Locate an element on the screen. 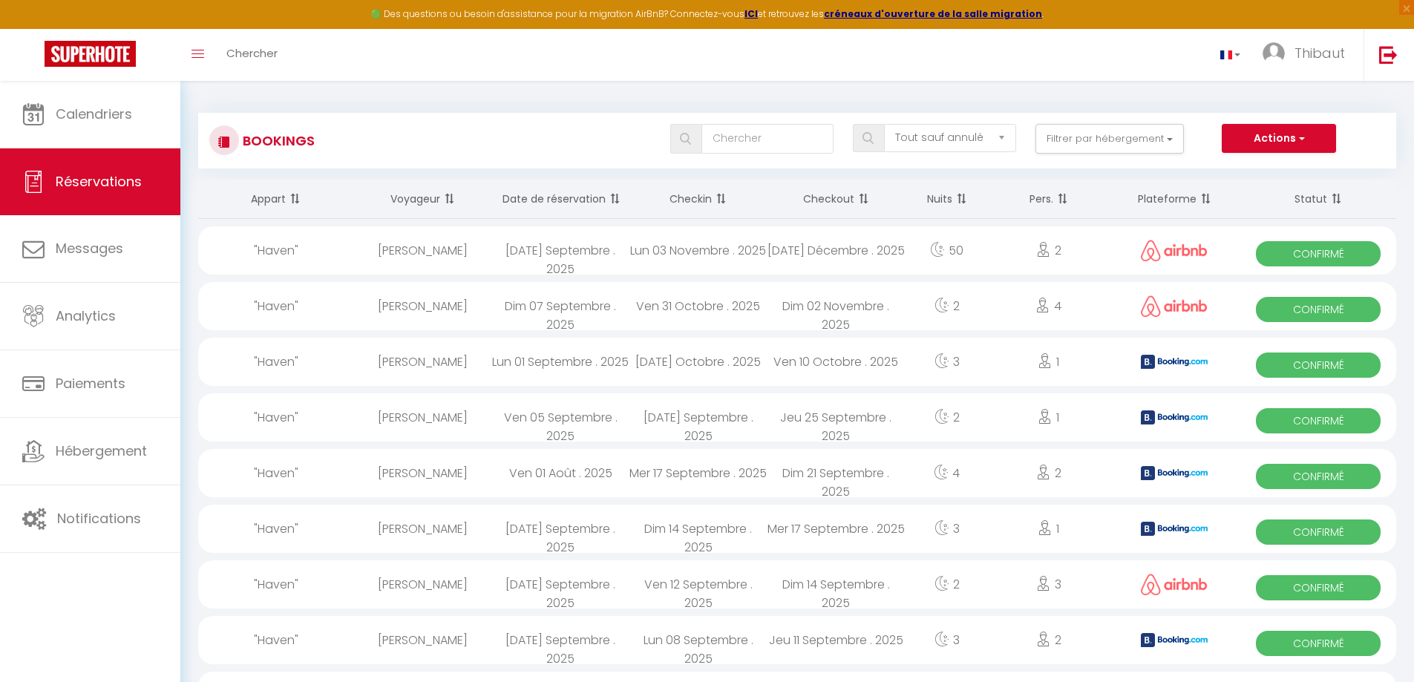  span: Réservations is located at coordinates (99, 181).